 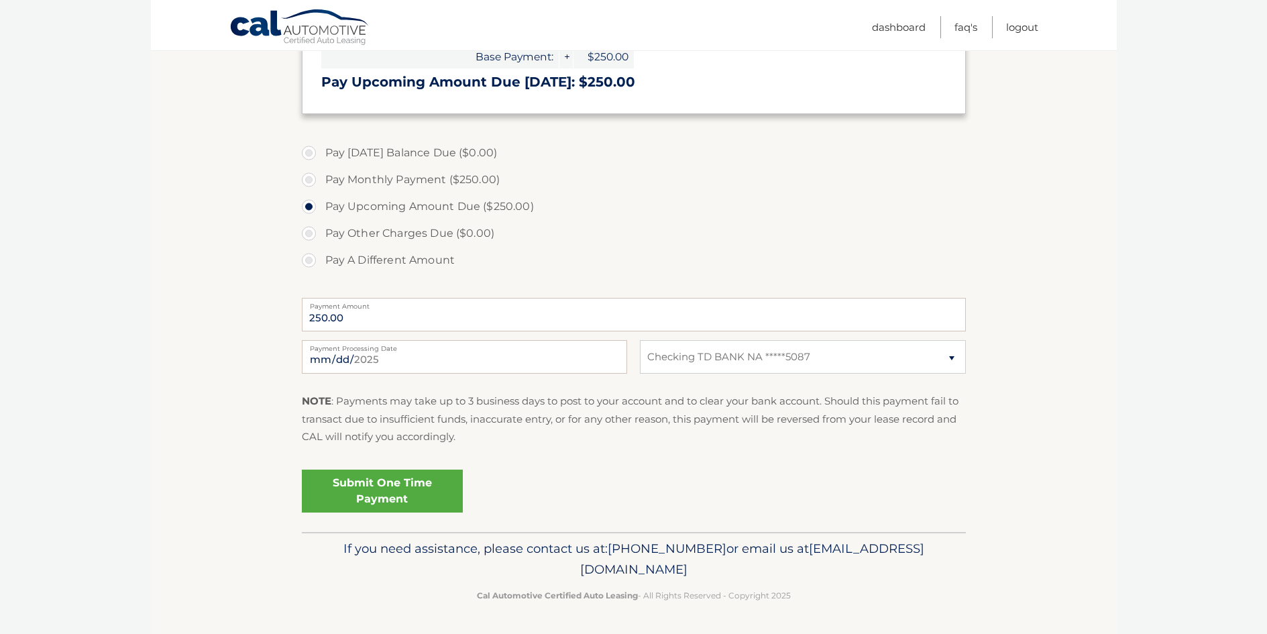 What do you see at coordinates (300, 28) in the screenshot?
I see `a: Cal Automotive` at bounding box center [300, 28].